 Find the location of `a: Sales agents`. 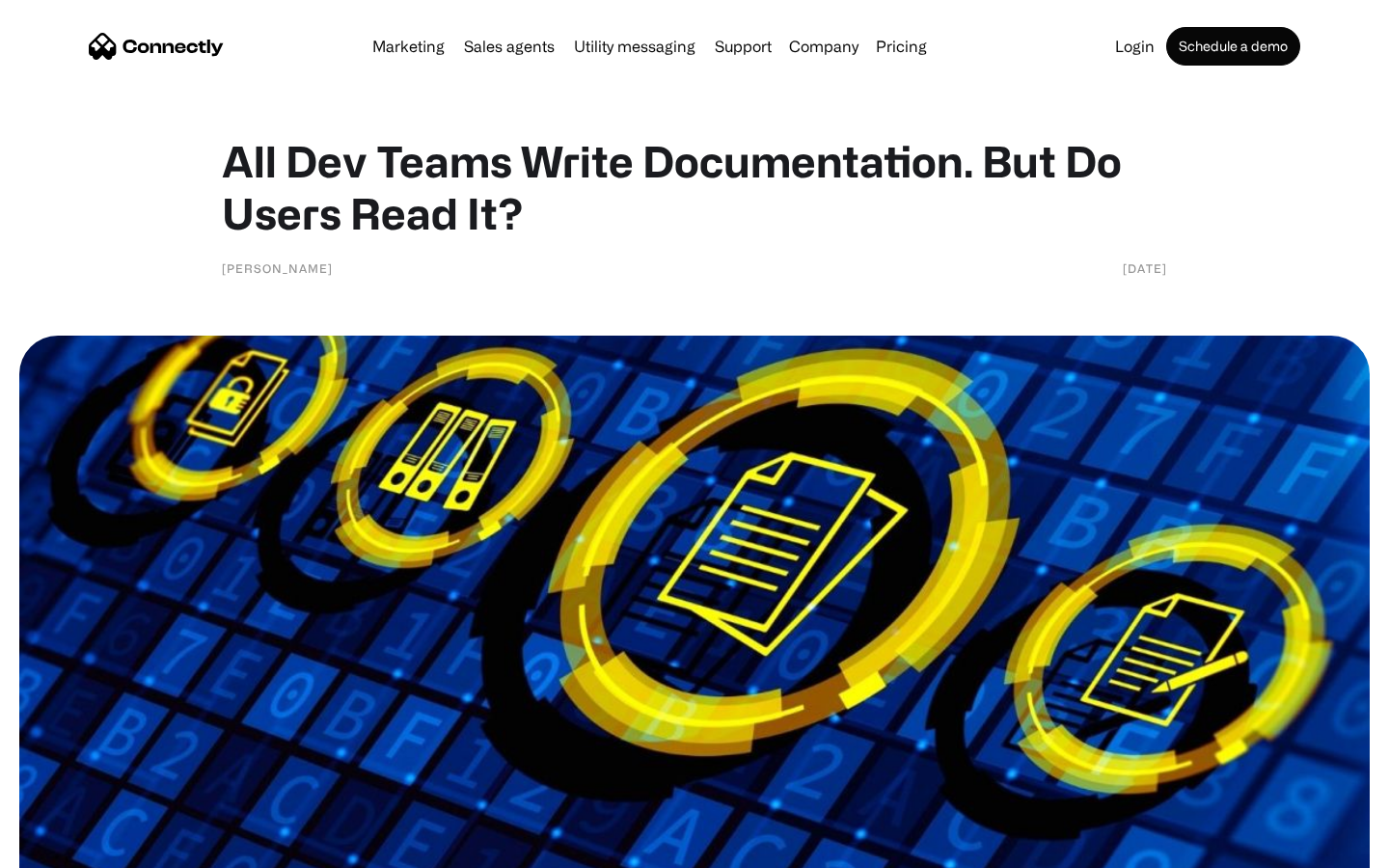

a: Sales agents is located at coordinates (509, 47).